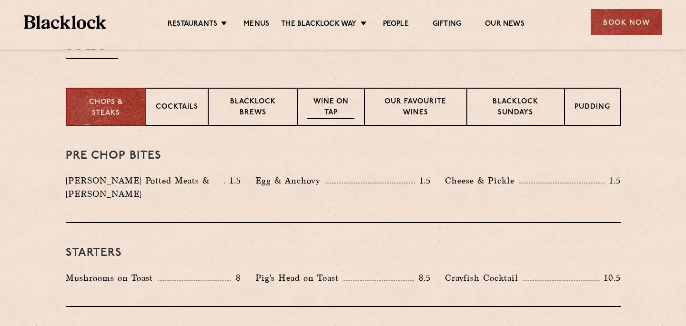 The width and height of the screenshot is (686, 326). I want to click on img: BL_Textured_Logo-footer-cropped.svg, so click(65, 22).